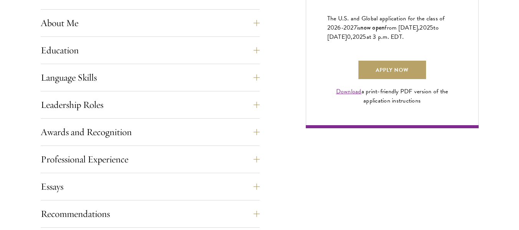 The width and height of the screenshot is (519, 230). Describe the element at coordinates (385, 37) in the screenshot. I see `span: at 3 p.m. EDT.` at that location.